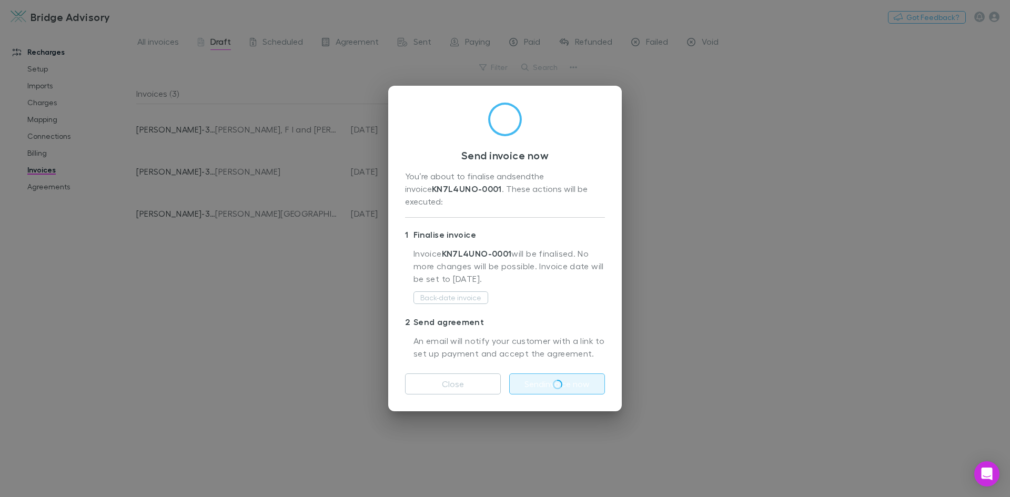 This screenshot has height=497, width=1010. Describe the element at coordinates (505, 155) in the screenshot. I see `h3: Send invoice now` at that location.